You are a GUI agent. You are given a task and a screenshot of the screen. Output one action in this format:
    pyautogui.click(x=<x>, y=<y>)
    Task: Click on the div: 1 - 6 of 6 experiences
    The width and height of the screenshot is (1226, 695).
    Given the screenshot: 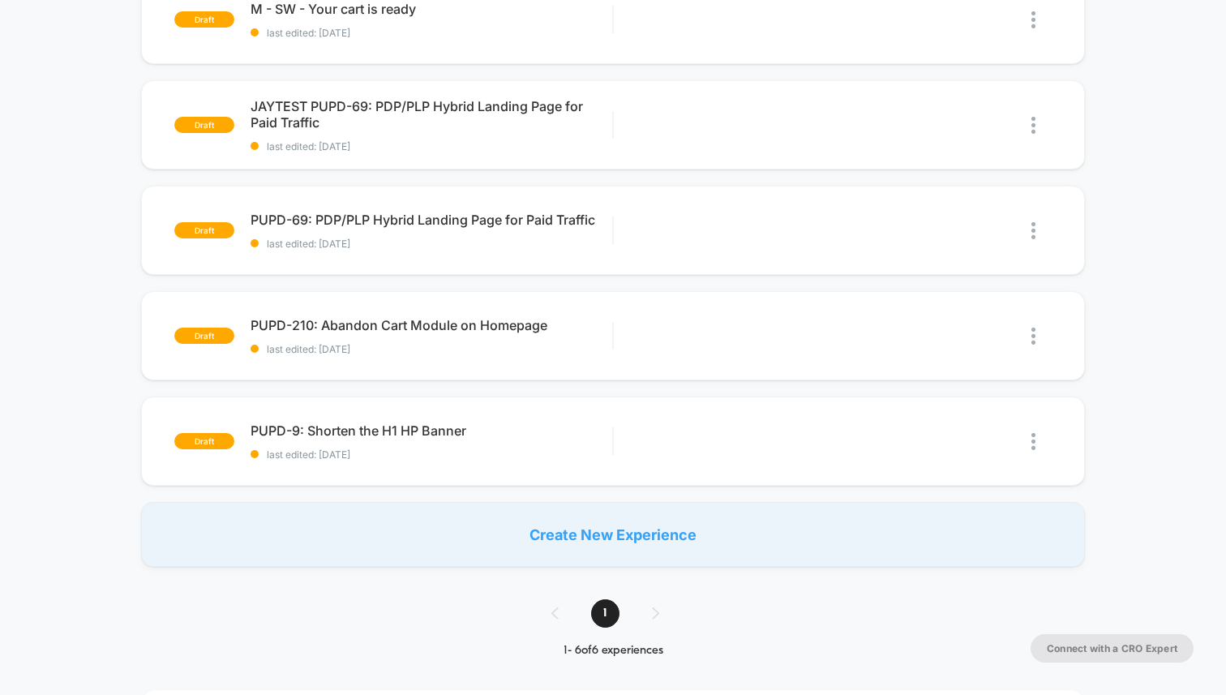 What is the action you would take?
    pyautogui.click(x=613, y=650)
    